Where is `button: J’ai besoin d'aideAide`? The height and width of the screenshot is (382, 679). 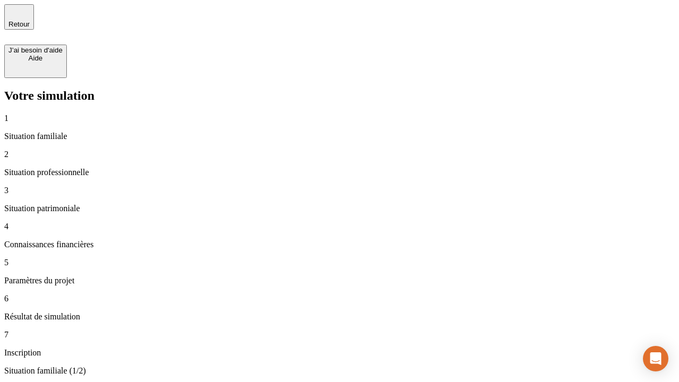
button: J’ai besoin d'aideAide is located at coordinates (36, 61).